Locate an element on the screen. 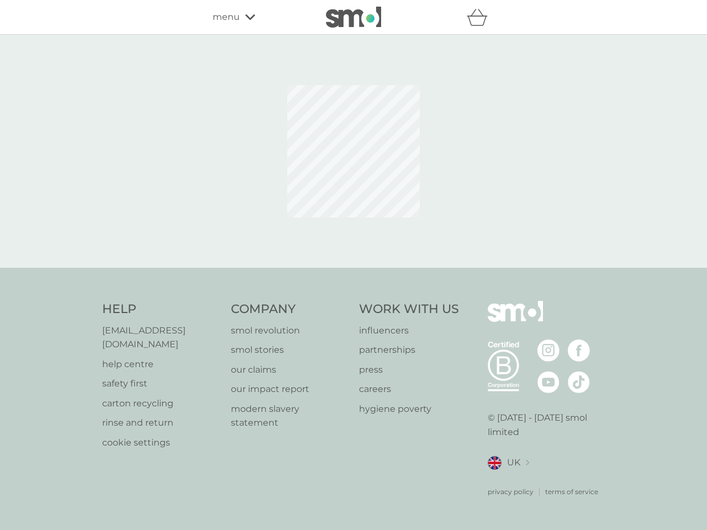  p: rinse and return is located at coordinates (161, 423).